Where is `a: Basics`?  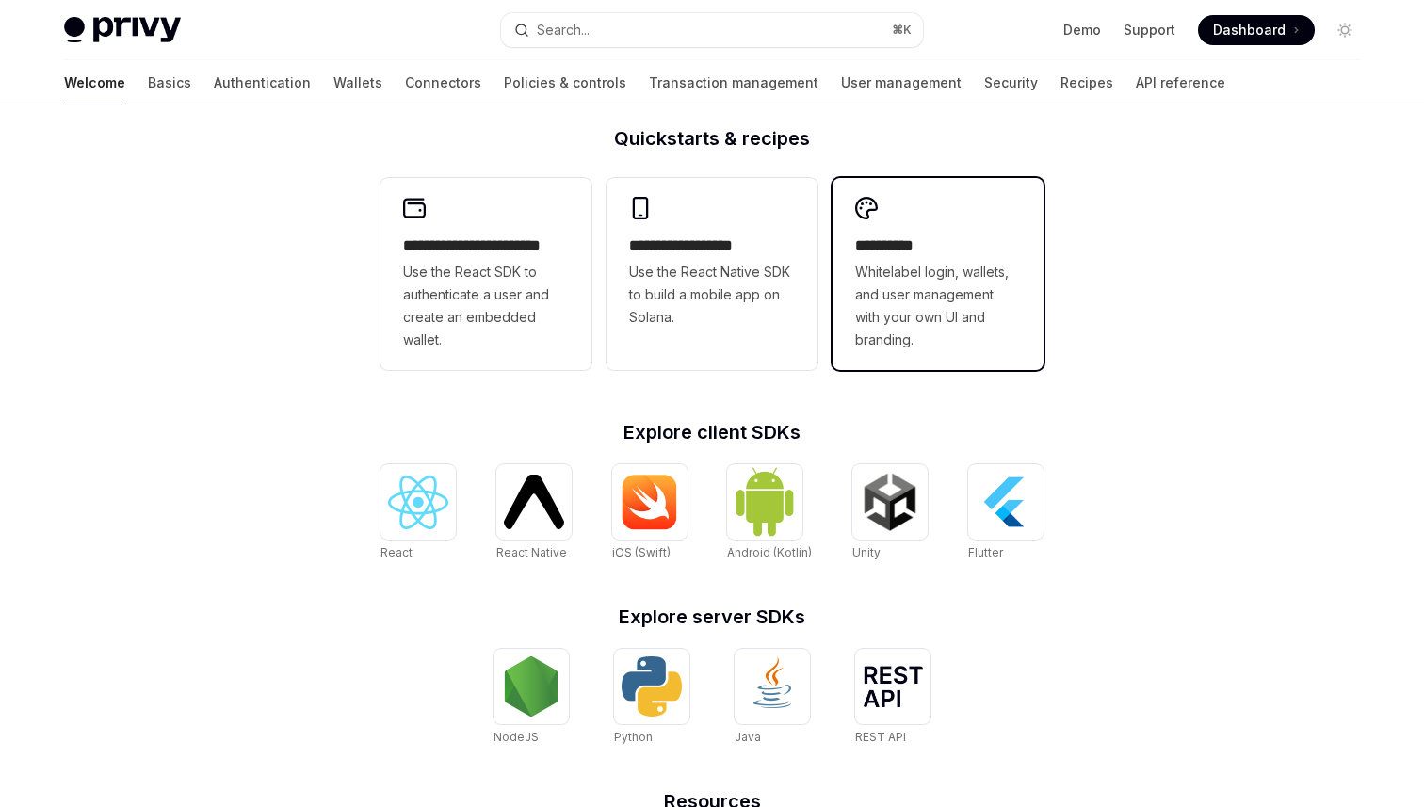
a: Basics is located at coordinates (170, 83).